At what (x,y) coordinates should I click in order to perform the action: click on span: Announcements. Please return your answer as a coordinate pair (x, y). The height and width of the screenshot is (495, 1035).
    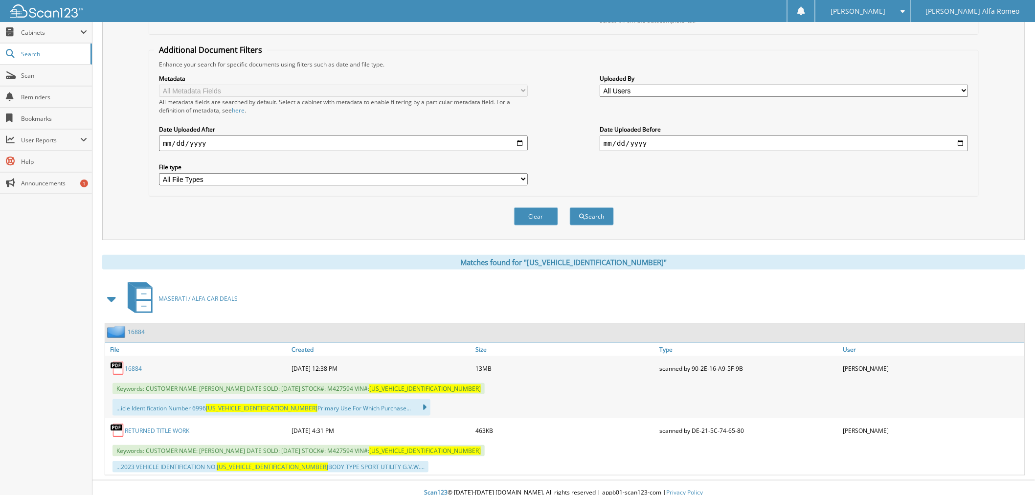
    Looking at the image, I should click on (54, 183).